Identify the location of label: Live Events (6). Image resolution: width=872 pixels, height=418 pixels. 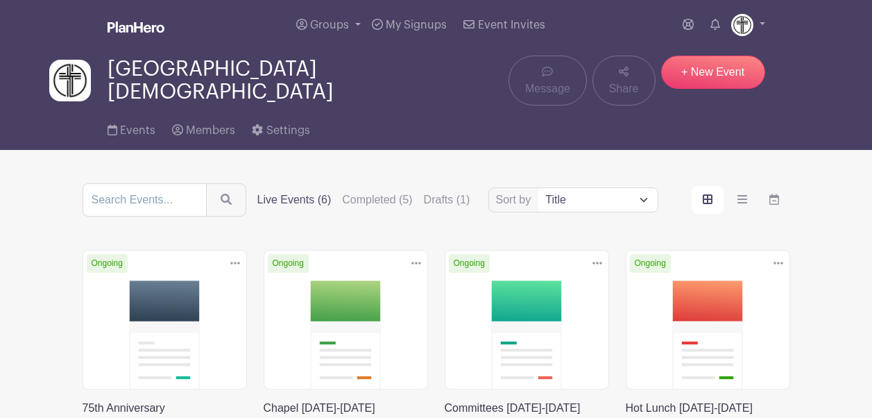
(294, 200).